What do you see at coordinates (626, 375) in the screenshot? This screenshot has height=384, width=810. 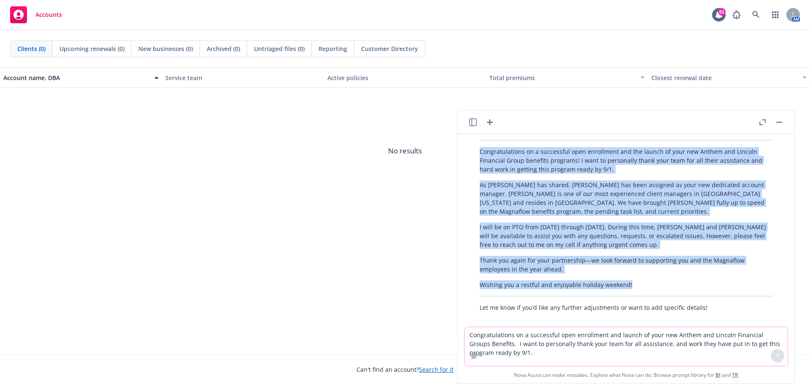 I see `span: Nova Assist can make mistakes. Explore what Nova can do: Browse prompt library for and` at bounding box center [626, 375].